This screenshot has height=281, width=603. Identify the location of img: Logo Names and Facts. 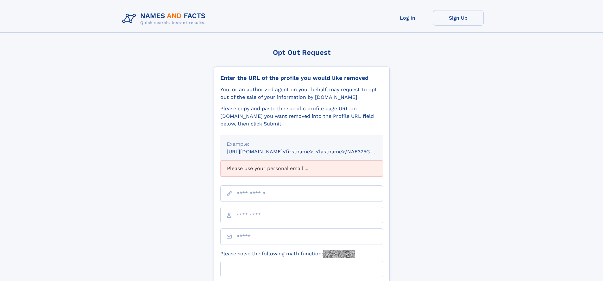
(165, 19).